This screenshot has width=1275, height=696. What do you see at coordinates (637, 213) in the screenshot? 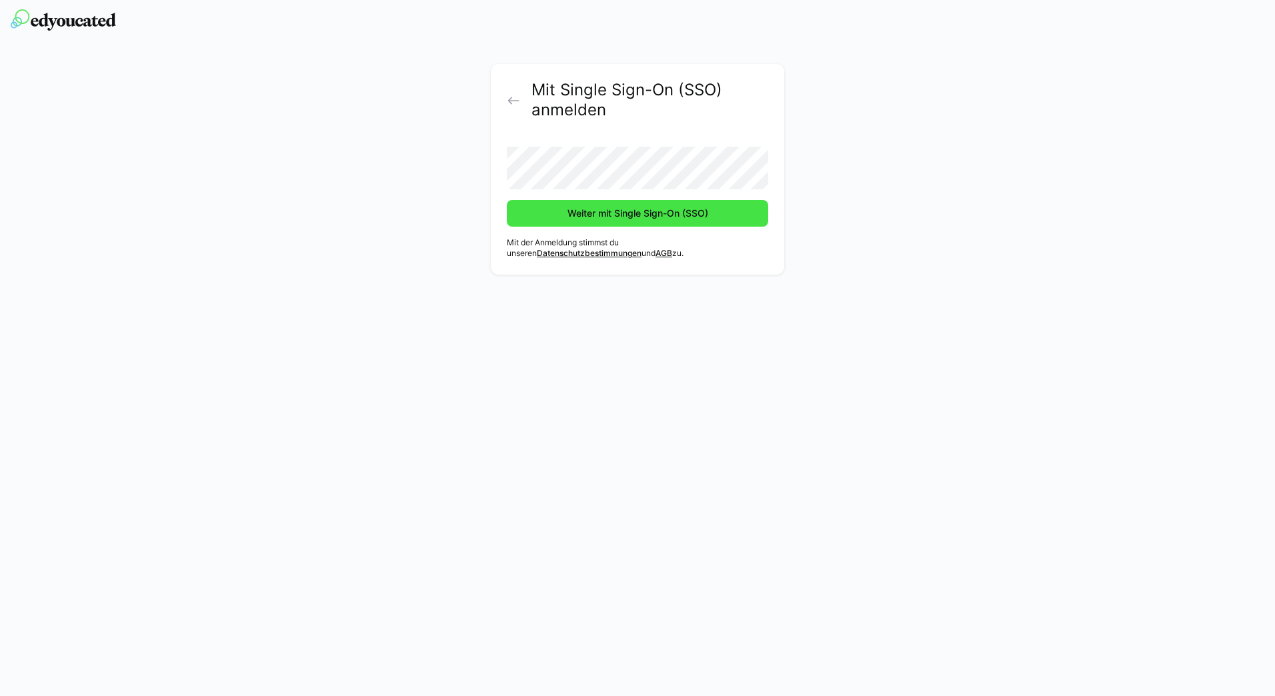
I see `button: Weiter mit Single Sign-On (SSO)` at bounding box center [637, 213].